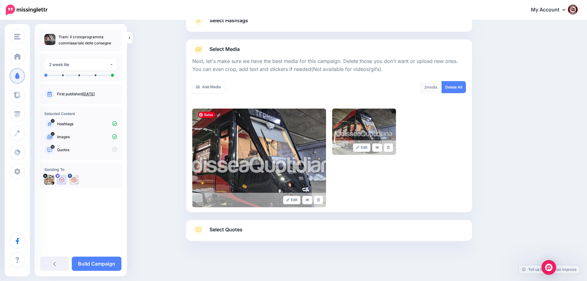 This screenshot has height=281, width=587. Describe the element at coordinates (206, 115) in the screenshot. I see `span: Salva` at that location.